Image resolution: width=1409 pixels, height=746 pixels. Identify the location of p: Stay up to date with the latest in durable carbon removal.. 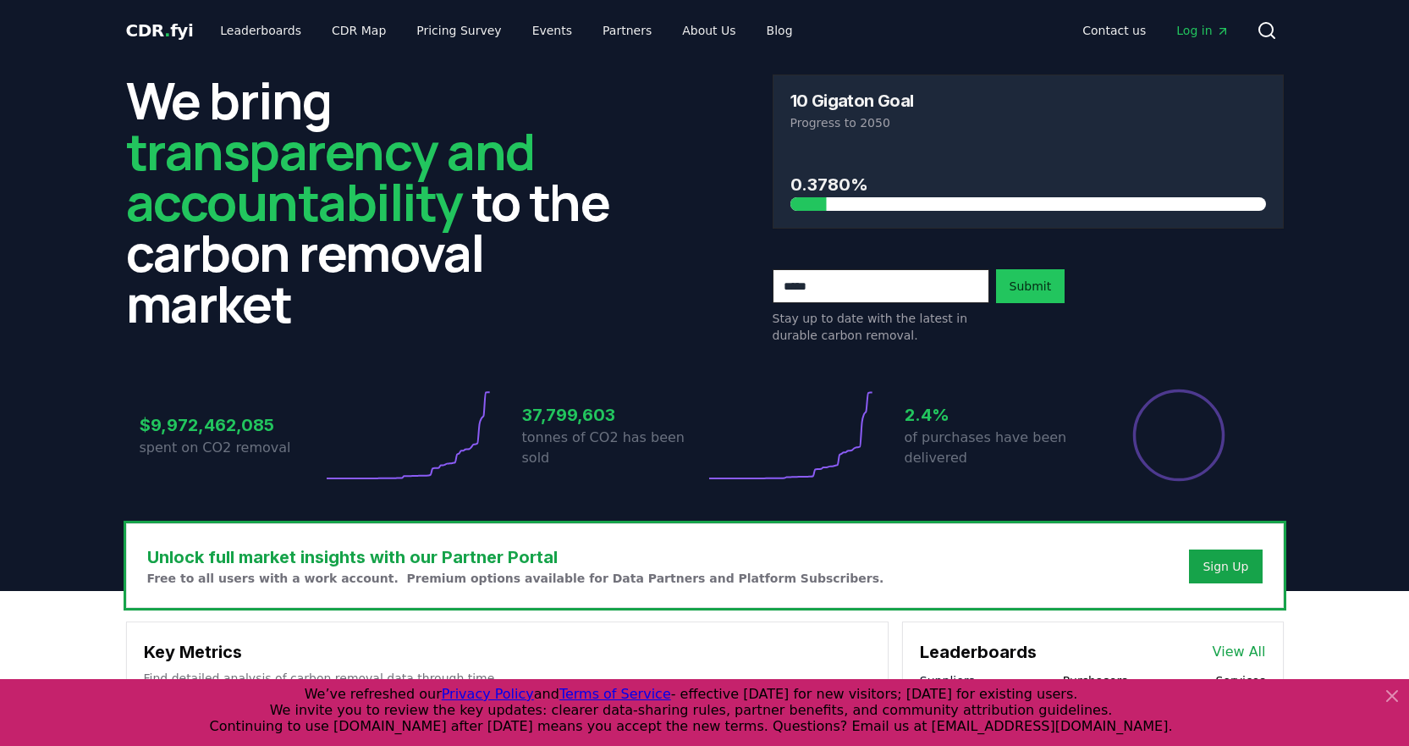
(881, 327).